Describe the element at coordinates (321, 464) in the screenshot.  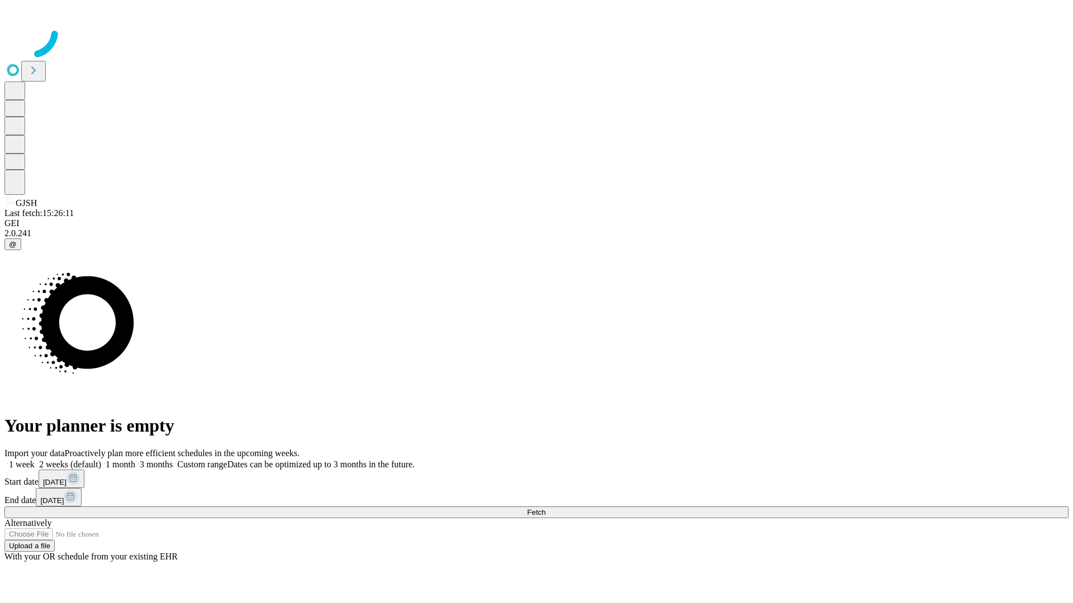
I see `span: Dates can be optimized up to 3 months in the future.` at that location.